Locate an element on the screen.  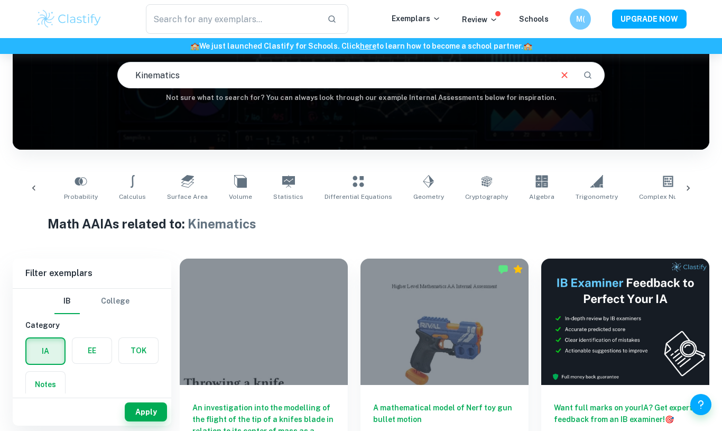
button: Help and Feedback is located at coordinates (701, 404).